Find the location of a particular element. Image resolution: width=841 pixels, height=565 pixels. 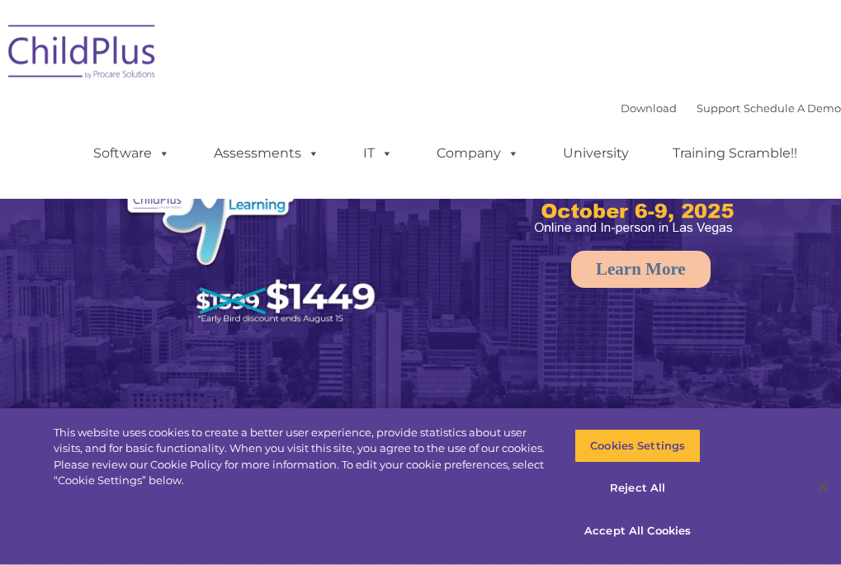

a: Learn More is located at coordinates (640, 269).